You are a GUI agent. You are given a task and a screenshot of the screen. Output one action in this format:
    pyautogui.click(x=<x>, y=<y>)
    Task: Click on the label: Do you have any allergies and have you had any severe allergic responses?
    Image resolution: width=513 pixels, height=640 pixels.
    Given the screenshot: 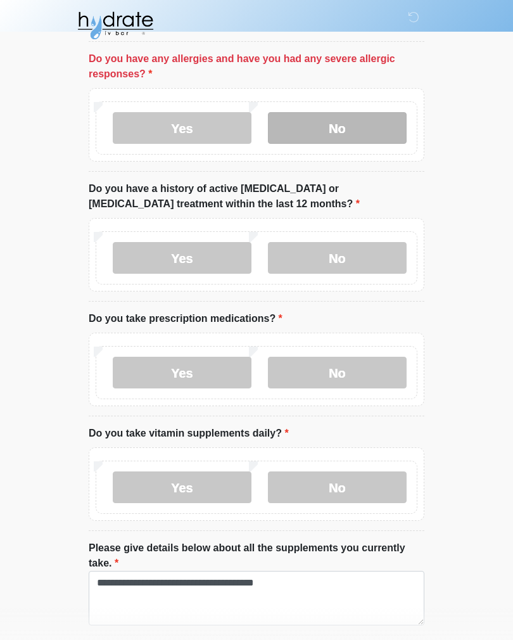 What is the action you would take?
    pyautogui.click(x=256, y=66)
    